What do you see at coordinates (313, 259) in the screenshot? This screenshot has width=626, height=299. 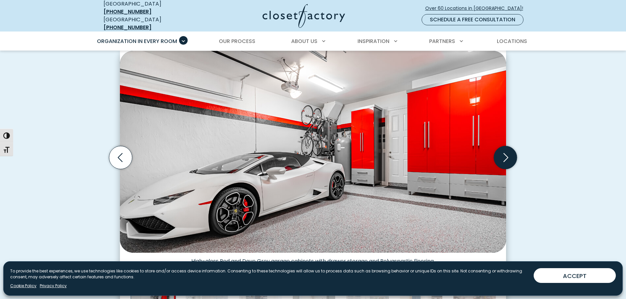 I see `figcaption: High-gloss Red and Dove Grey garage cabinets with drawer storage and Polyaspartic flooring.` at bounding box center [313, 259].